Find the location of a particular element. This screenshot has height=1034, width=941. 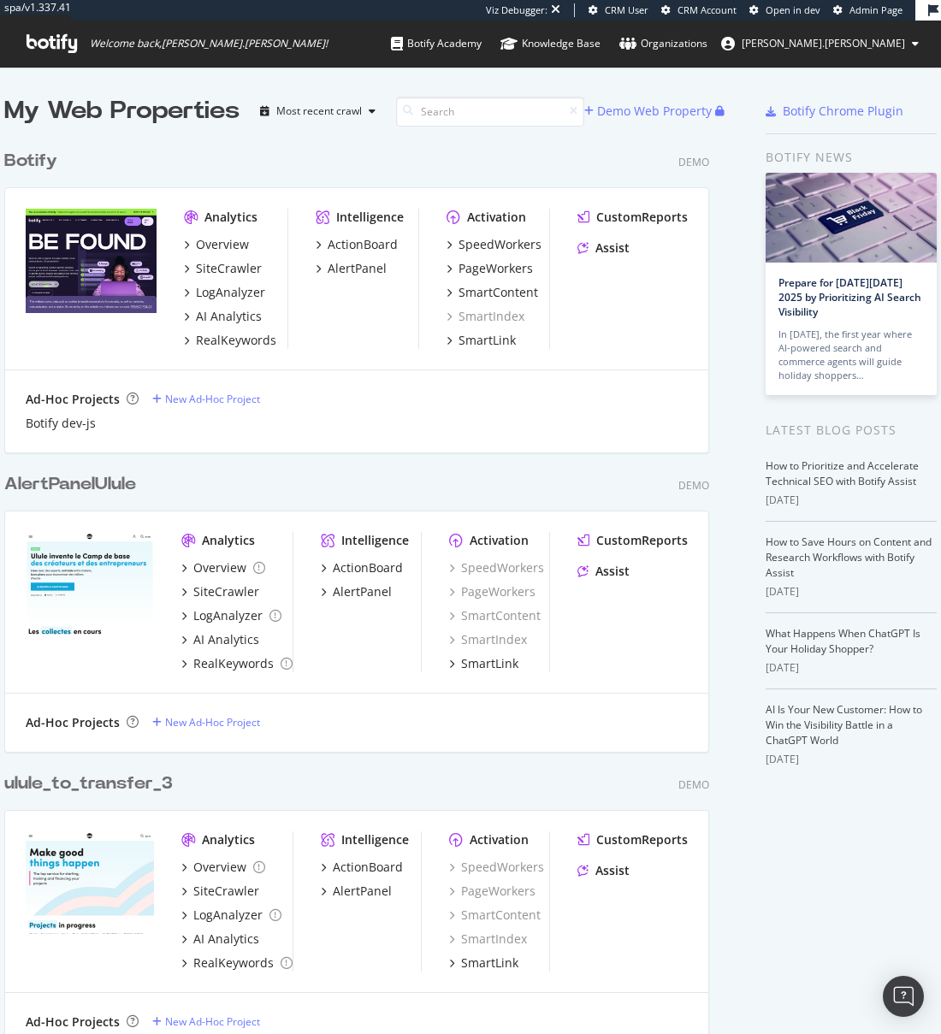

span: CRM Account is located at coordinates (706, 9).